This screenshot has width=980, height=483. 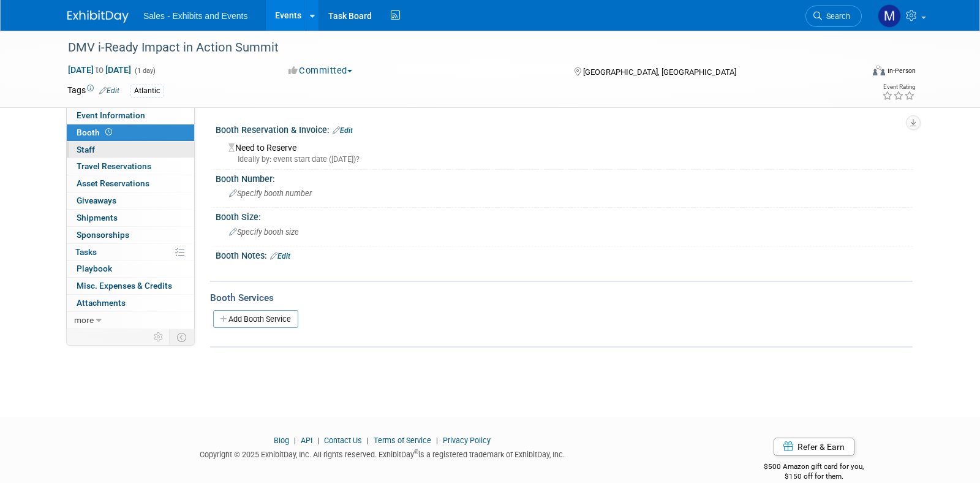 I want to click on span: Giveaways, so click(x=96, y=200).